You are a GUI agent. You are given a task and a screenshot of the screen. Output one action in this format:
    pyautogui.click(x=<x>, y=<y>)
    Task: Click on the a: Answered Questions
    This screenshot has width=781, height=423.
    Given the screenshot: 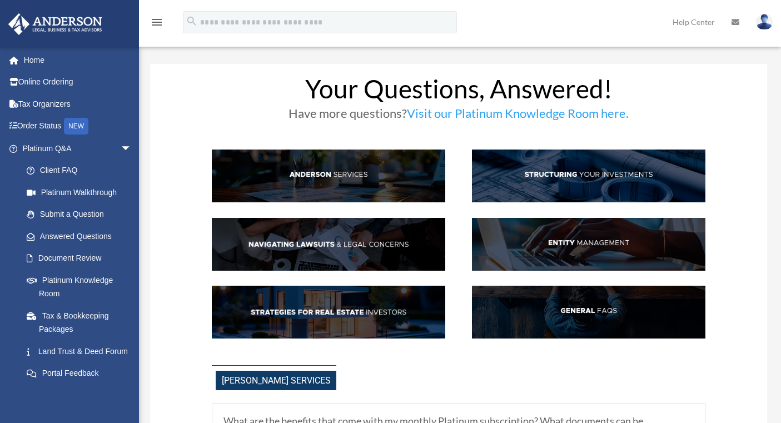 What is the action you would take?
    pyautogui.click(x=82, y=236)
    